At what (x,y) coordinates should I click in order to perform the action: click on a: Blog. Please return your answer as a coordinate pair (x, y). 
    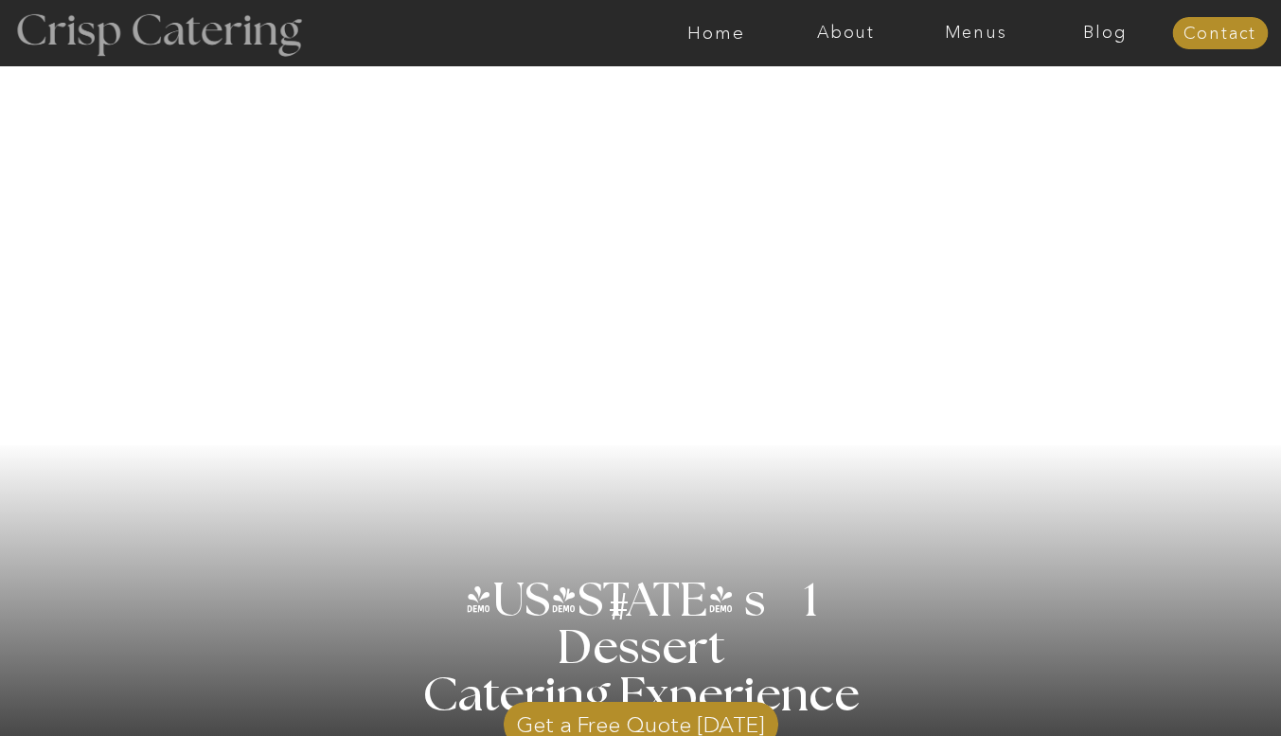
    Looking at the image, I should click on (1105, 33).